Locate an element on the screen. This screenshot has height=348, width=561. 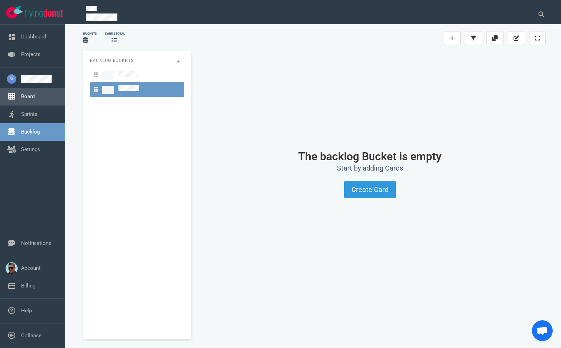
a: Collapse is located at coordinates (31, 336).